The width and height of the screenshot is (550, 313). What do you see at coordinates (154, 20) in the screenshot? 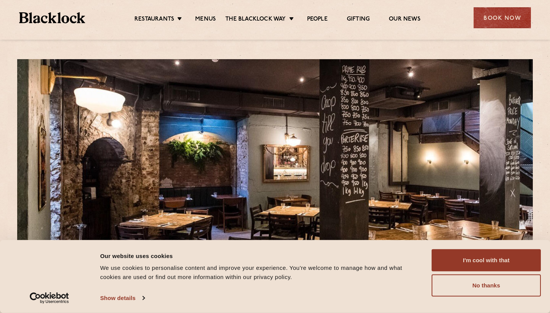
I see `a: Restaurants` at bounding box center [154, 20].